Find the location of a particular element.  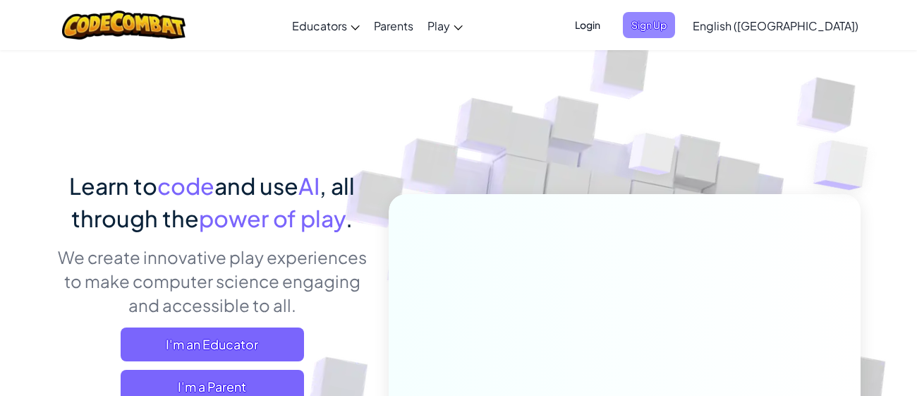

a: CodeCombat logo is located at coordinates (123, 25).